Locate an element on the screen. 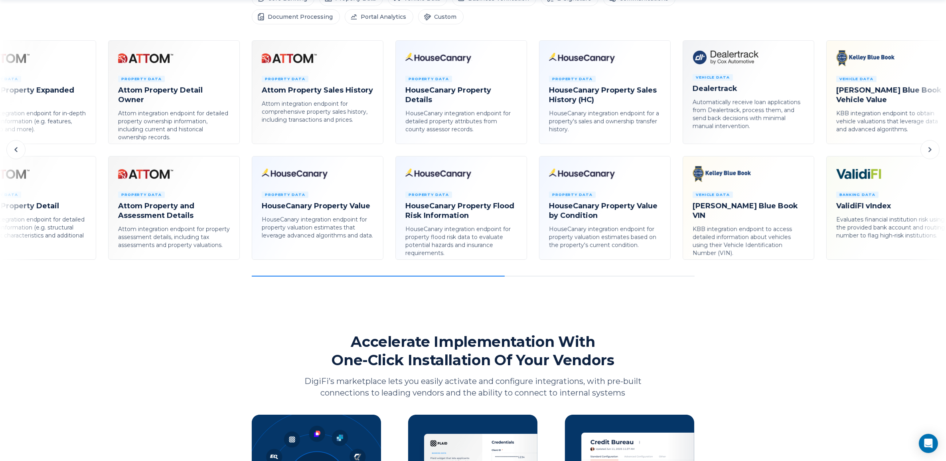 This screenshot has width=946, height=461. p: Attom integration endpoint for detailed property ownership information, including current and his... is located at coordinates (174, 125).